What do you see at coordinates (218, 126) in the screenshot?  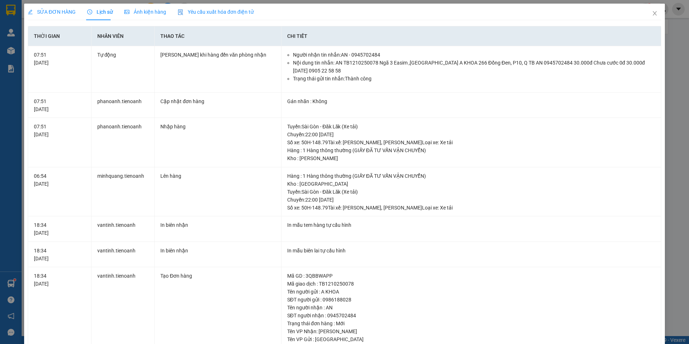 I see `div: Nhập hàng` at bounding box center [218, 126].